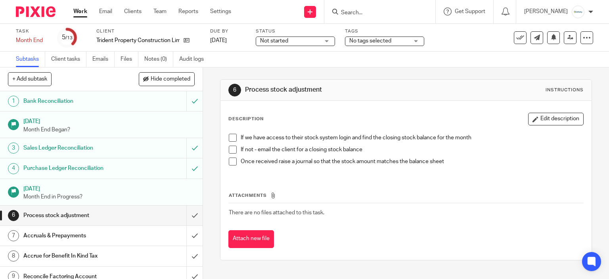 This screenshot has height=279, width=609. I want to click on img: Infinity%20Logo%20with%20Whitespace%20.png, so click(578, 12).